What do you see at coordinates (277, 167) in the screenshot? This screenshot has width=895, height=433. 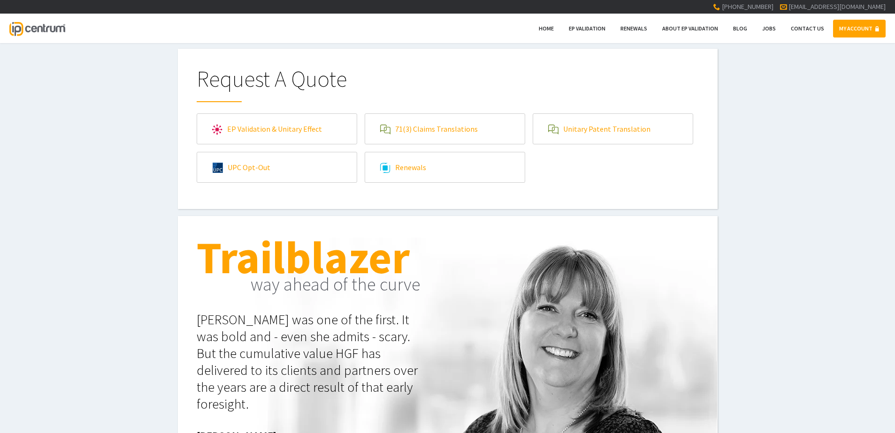 I see `a: UPC Opt-Out` at bounding box center [277, 167].